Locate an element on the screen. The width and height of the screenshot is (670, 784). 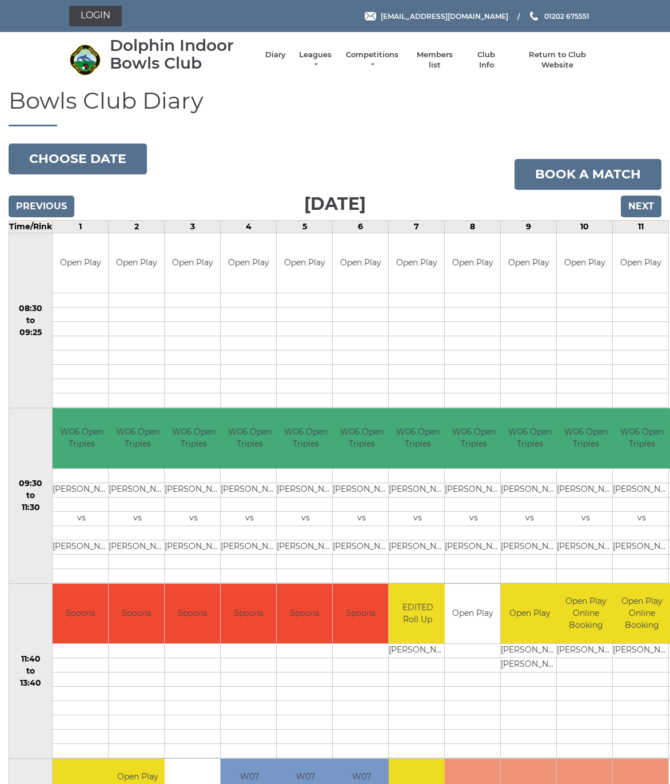
td: 11 is located at coordinates (641, 226).